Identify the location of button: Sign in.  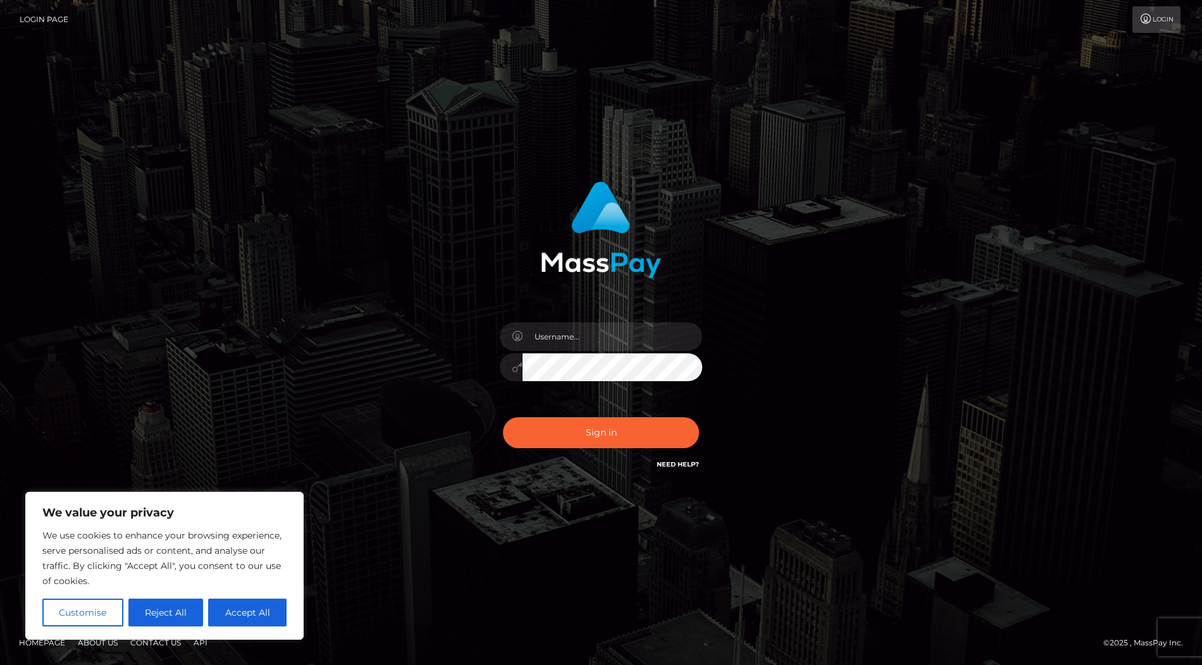
(601, 433).